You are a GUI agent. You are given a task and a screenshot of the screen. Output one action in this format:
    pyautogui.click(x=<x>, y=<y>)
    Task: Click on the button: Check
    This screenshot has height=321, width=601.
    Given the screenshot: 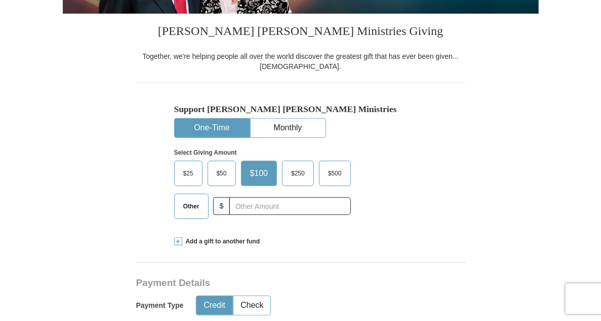 What is the action you would take?
    pyautogui.click(x=252, y=305)
    